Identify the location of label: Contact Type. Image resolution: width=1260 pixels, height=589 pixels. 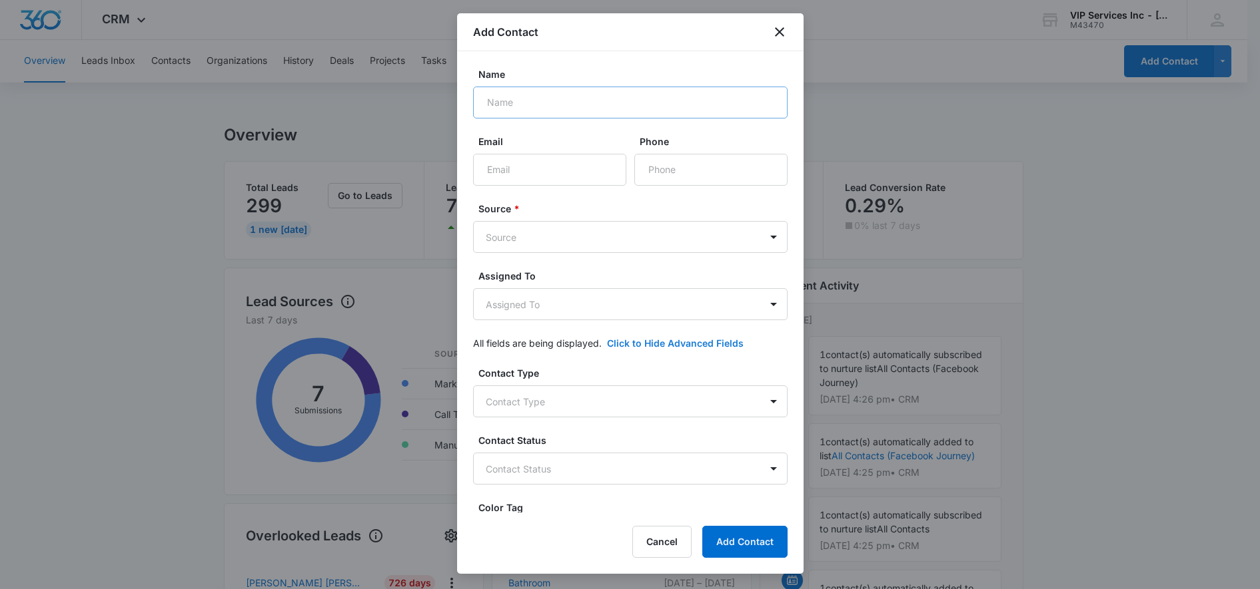
(635, 373).